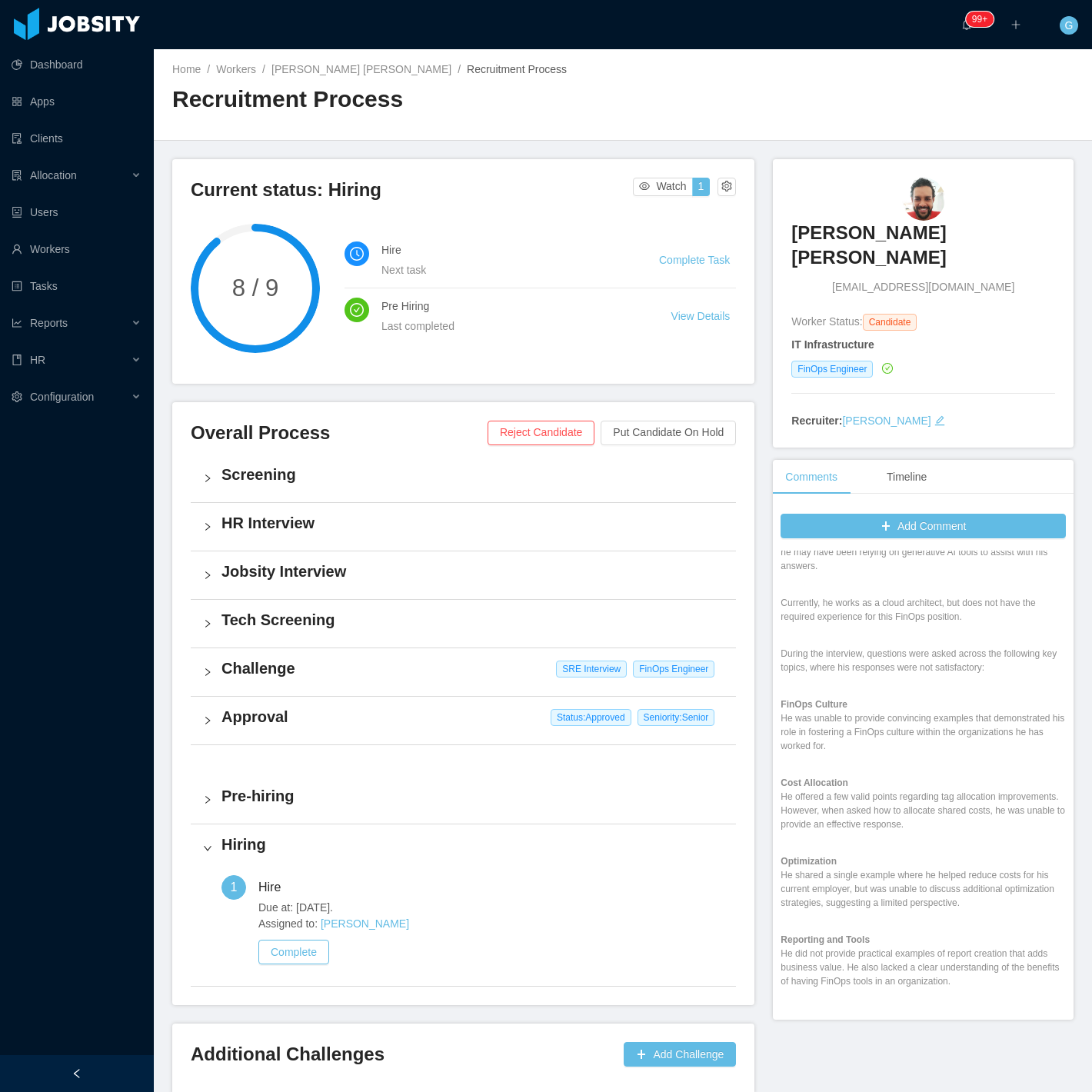 This screenshot has height=1092, width=1092. What do you see at coordinates (832, 345) in the screenshot?
I see `strong: IT Infrastructure` at bounding box center [832, 345].